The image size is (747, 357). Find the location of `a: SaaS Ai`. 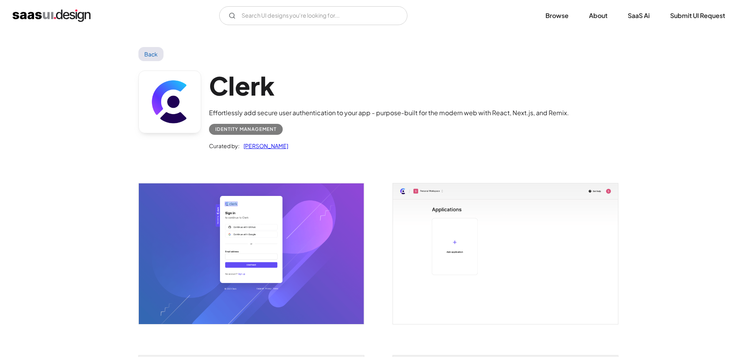

a: SaaS Ai is located at coordinates (639, 16).